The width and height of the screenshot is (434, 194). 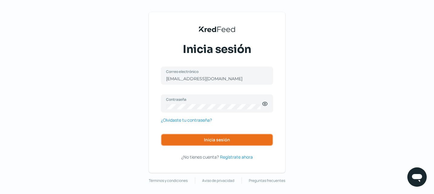 What do you see at coordinates (186, 120) in the screenshot?
I see `a: ¿Olvidaste tu contraseña?` at bounding box center [186, 120].